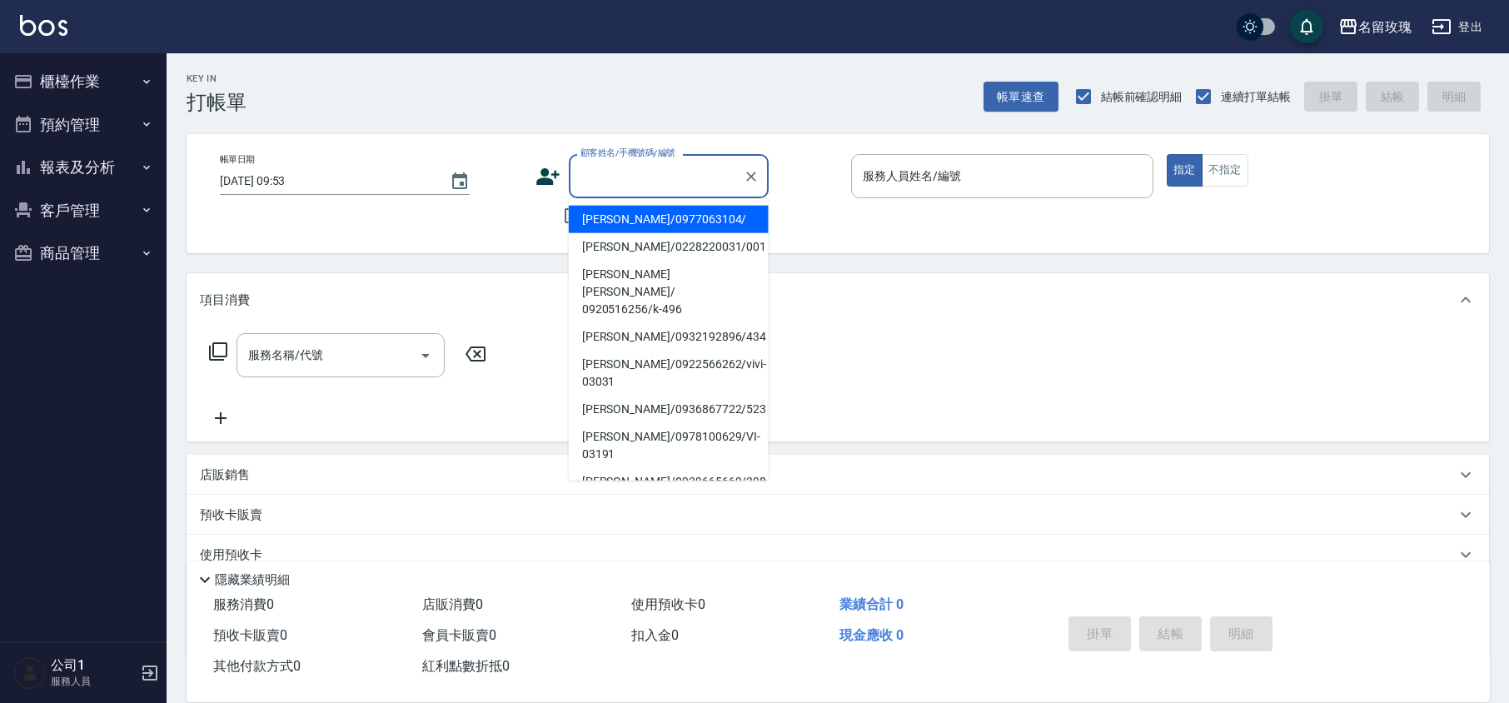  Describe the element at coordinates (655, 635) in the screenshot. I see `span: 扣入金 0` at that location.